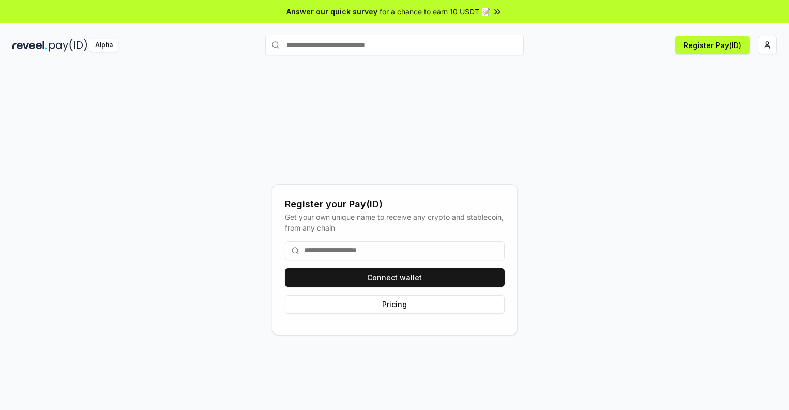 This screenshot has width=789, height=410. What do you see at coordinates (68, 45) in the screenshot?
I see `img: pay_id` at bounding box center [68, 45].